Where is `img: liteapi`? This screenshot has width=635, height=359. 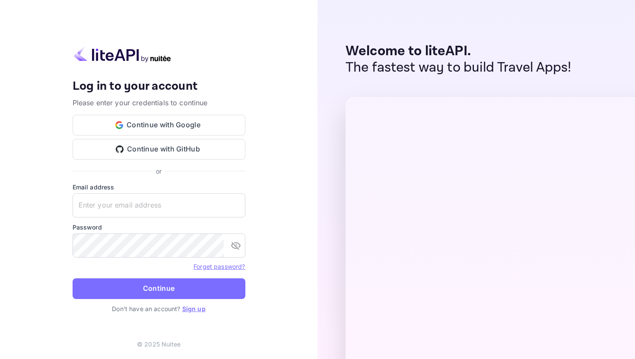
img: liteapi is located at coordinates (122, 54).